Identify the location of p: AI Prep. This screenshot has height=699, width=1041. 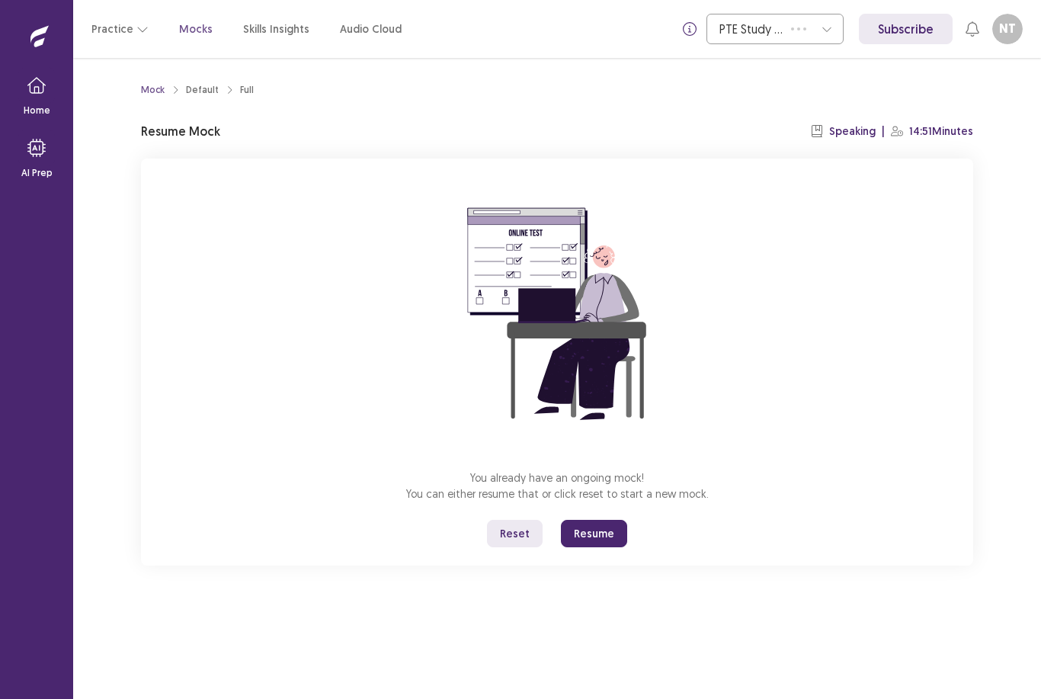
(37, 173).